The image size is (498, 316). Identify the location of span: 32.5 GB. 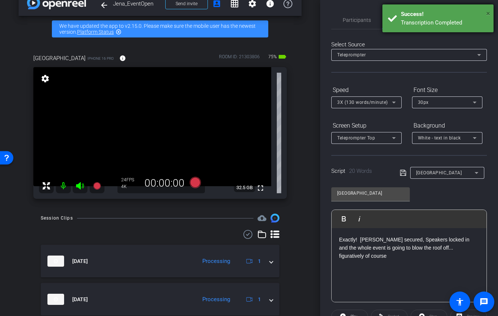
(245, 188).